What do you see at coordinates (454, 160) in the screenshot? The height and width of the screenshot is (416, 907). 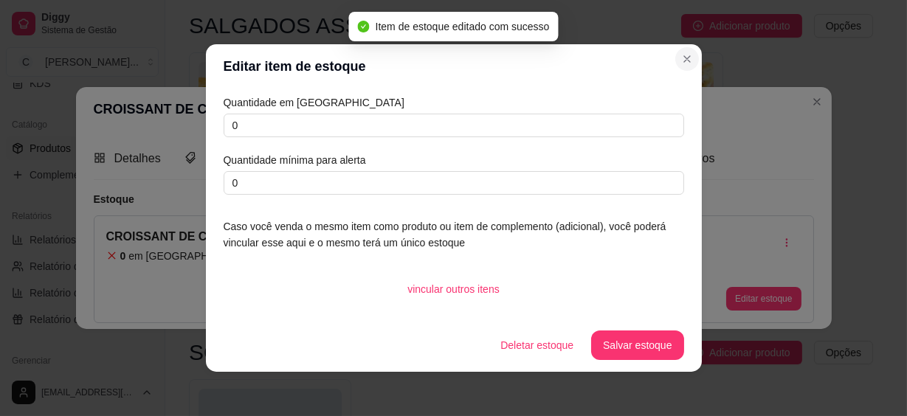 I see `article: Quantidade mínima para alerta` at bounding box center [454, 160].